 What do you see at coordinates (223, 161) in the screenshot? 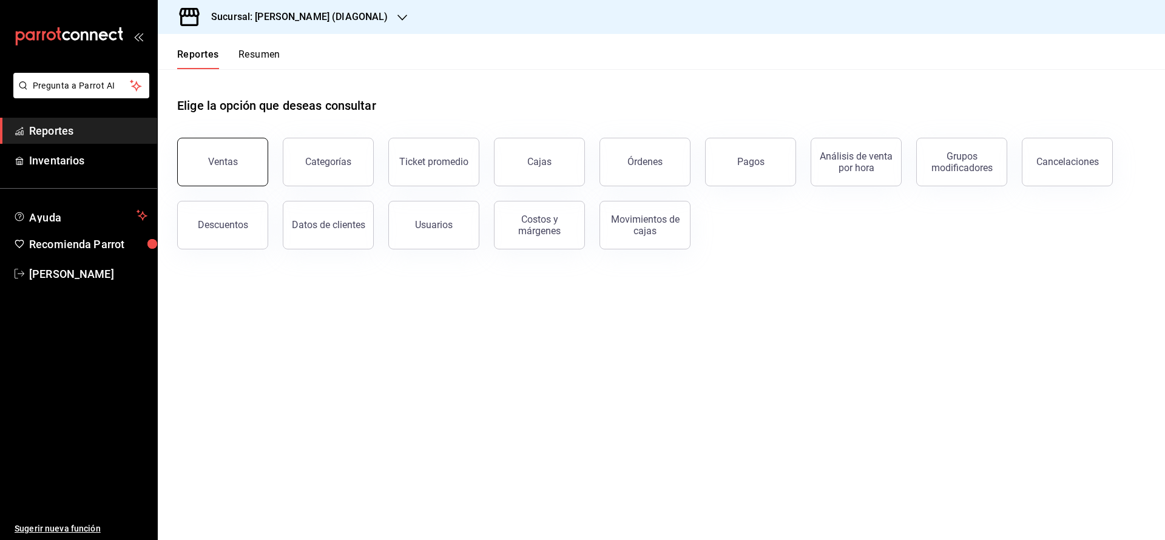
I see `div: Ventas` at bounding box center [223, 161].